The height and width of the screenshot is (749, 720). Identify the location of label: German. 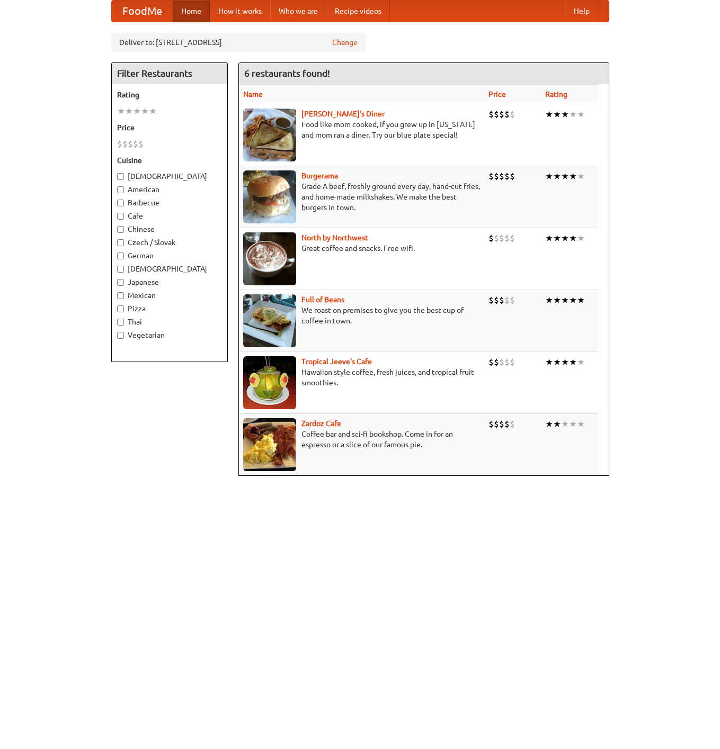
(169, 256).